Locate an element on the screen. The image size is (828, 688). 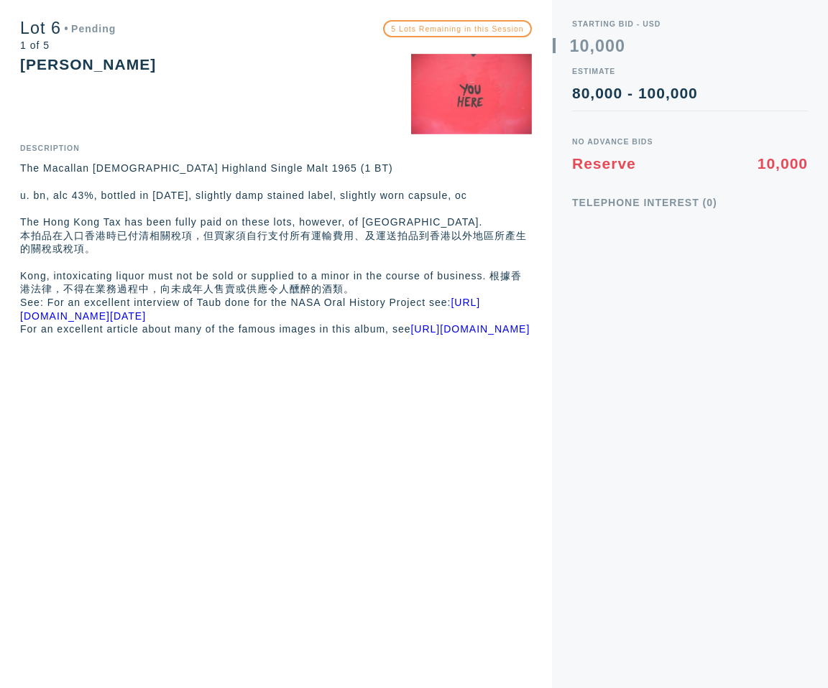
div: 1 of 5 is located at coordinates (68, 45).